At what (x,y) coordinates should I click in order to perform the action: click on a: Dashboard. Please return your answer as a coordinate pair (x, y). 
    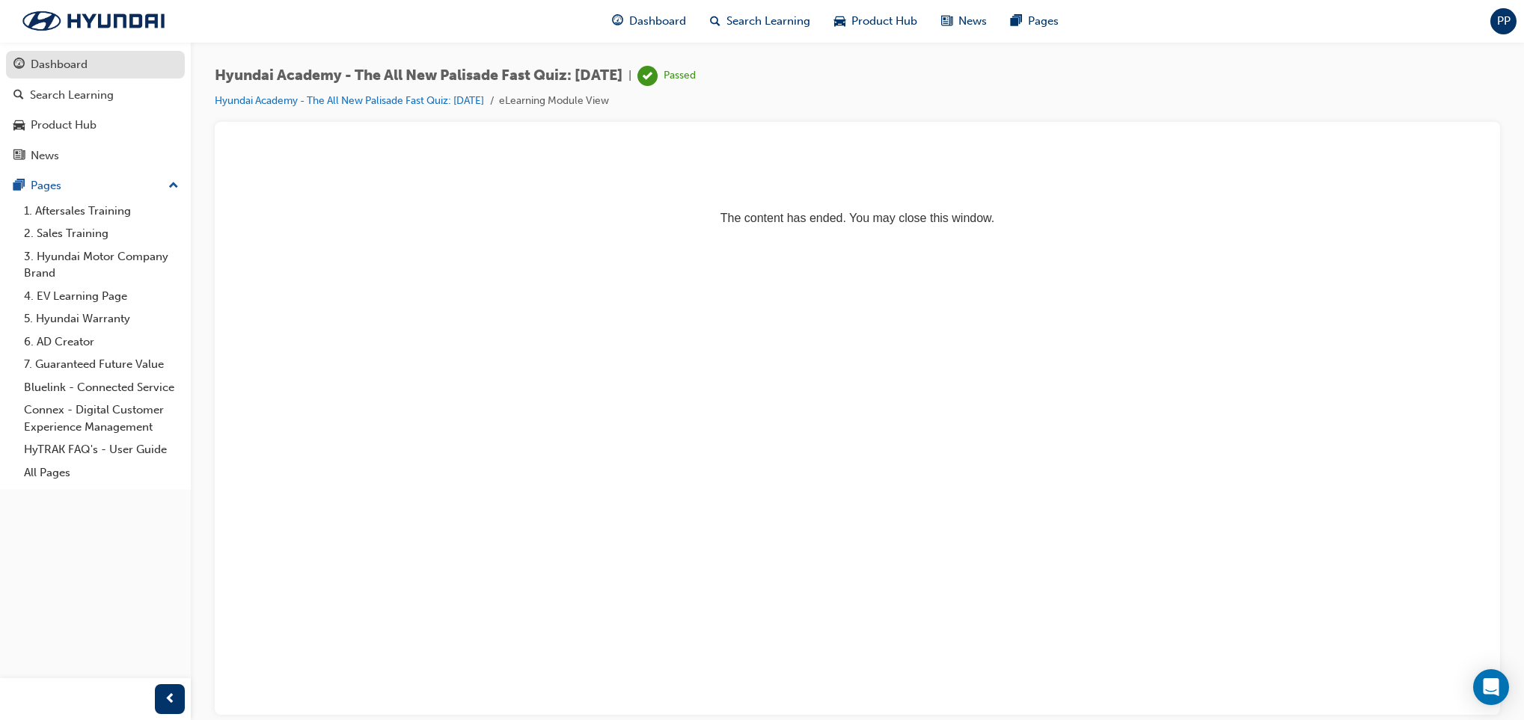
    Looking at the image, I should click on (95, 64).